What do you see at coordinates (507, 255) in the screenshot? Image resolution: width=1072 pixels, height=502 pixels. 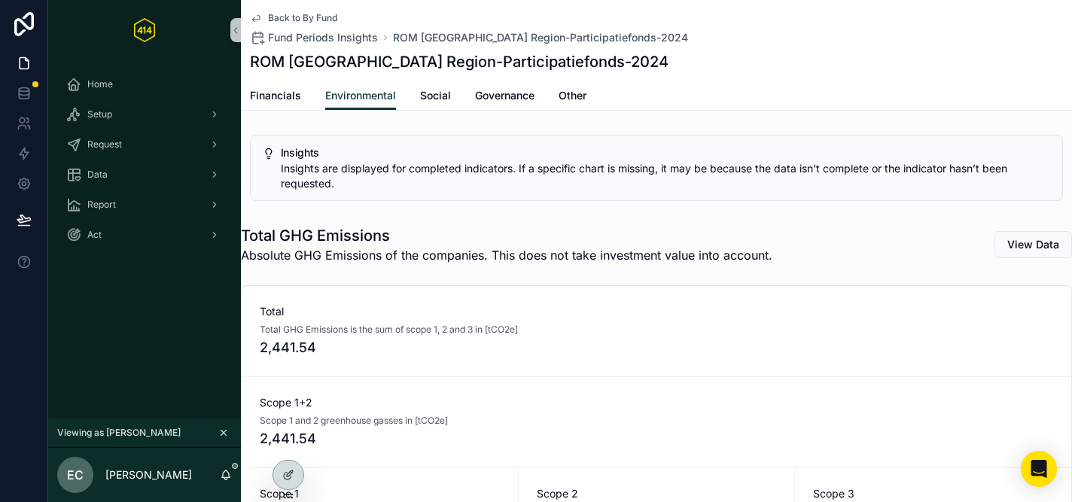 I see `span: Absolute GHG Emissions of the companies. This does not take investment value into account.` at bounding box center [507, 255].